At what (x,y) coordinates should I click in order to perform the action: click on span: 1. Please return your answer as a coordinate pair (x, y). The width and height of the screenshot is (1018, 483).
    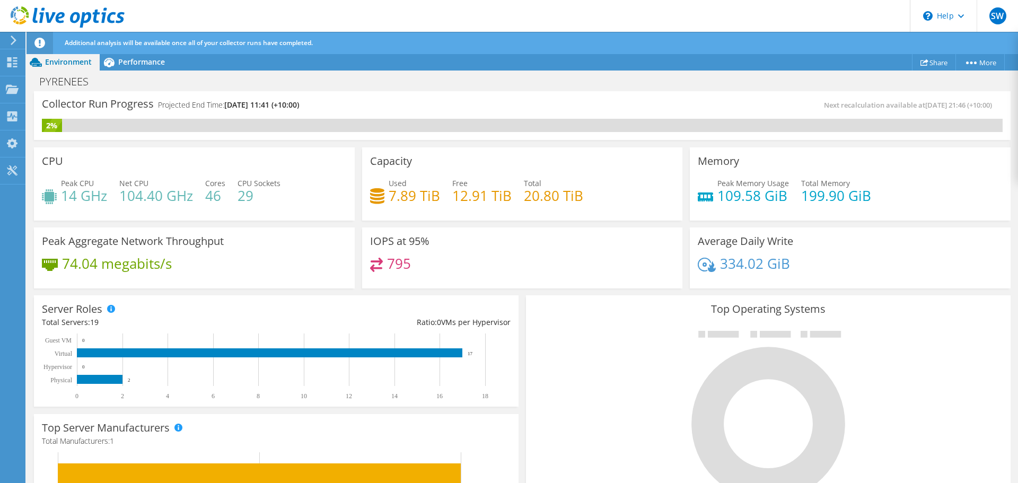
    Looking at the image, I should click on (112, 441).